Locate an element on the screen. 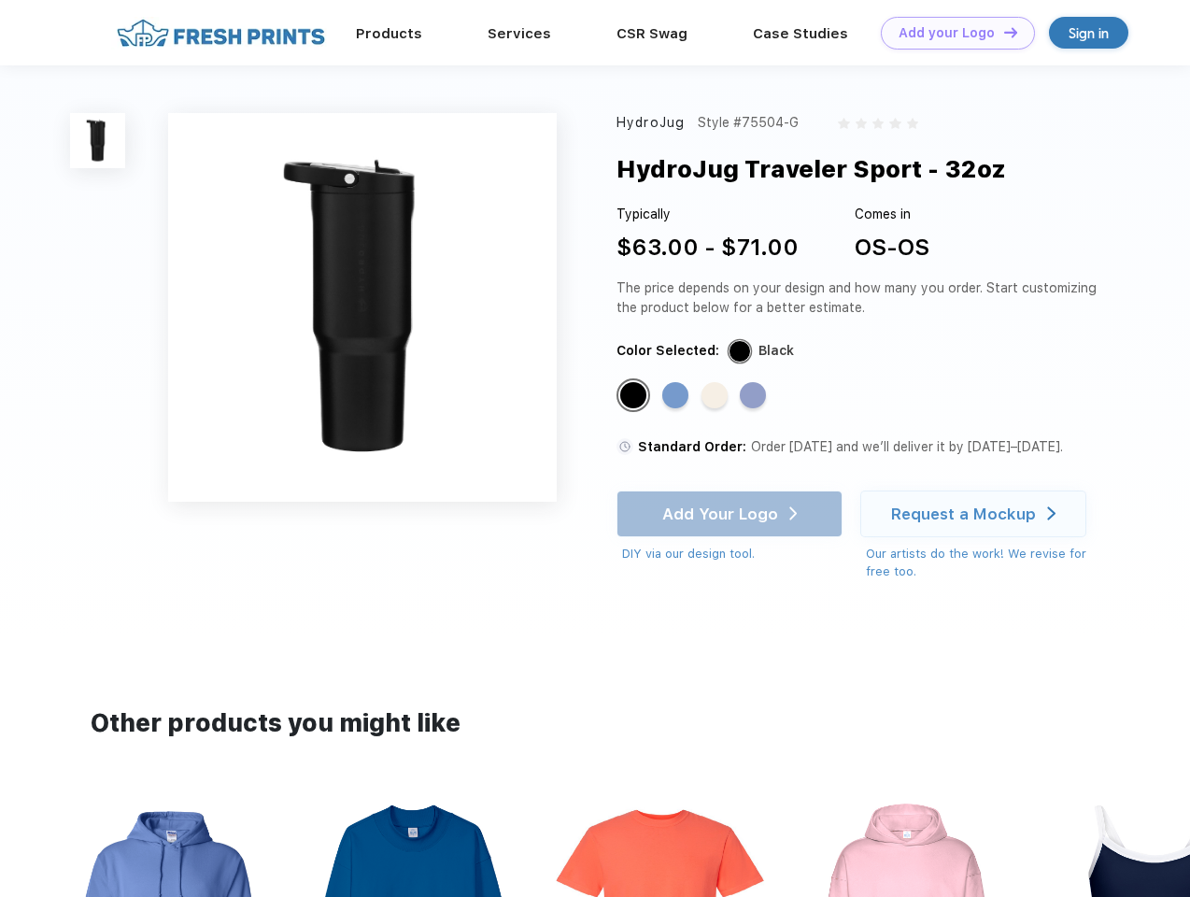 The image size is (1190, 897). div: Other products you might like is located at coordinates (594, 723).